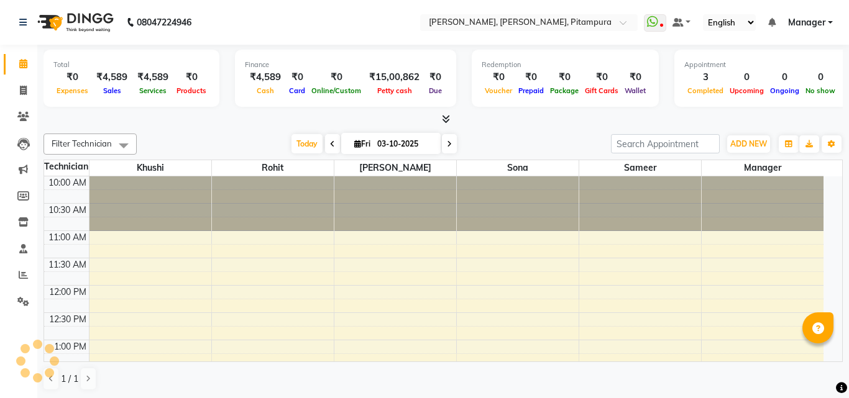 The image size is (849, 398). Describe the element at coordinates (564, 91) in the screenshot. I see `span: Package` at that location.